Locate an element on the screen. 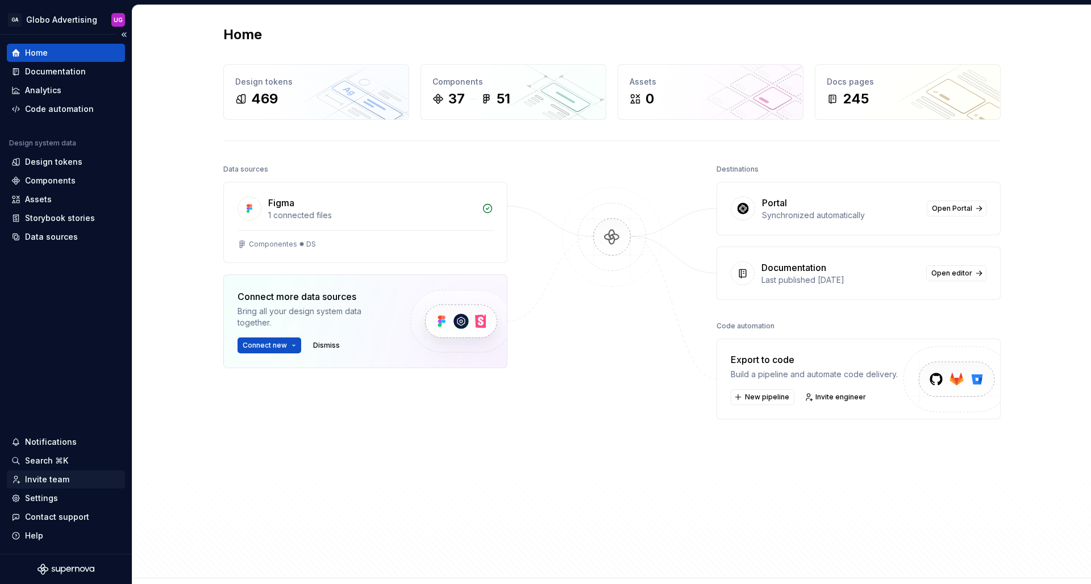 The width and height of the screenshot is (1091, 584). span: New pipeline is located at coordinates (767, 397).